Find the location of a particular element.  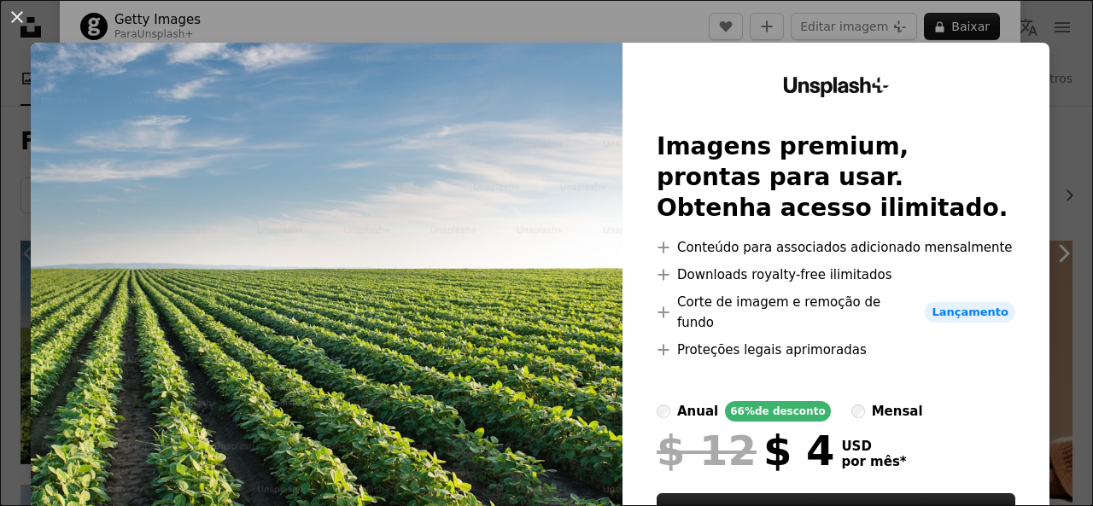

li: Proteções legais aprimoradas is located at coordinates (836, 350).